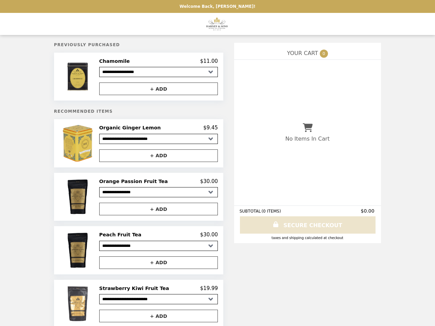 This screenshot has width=435, height=326. I want to click on img: Peach Fruit Tea, so click(78, 250).